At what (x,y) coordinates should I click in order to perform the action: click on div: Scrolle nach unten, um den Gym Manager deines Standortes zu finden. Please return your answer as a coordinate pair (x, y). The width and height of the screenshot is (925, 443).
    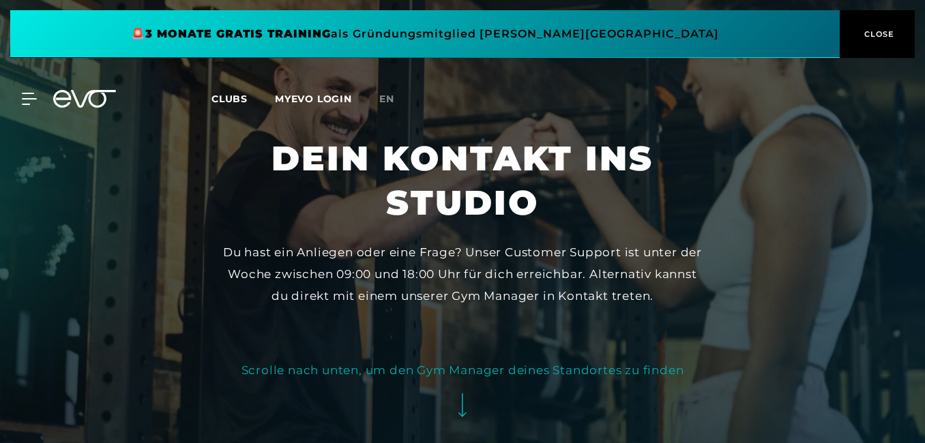
    Looking at the image, I should click on (463, 370).